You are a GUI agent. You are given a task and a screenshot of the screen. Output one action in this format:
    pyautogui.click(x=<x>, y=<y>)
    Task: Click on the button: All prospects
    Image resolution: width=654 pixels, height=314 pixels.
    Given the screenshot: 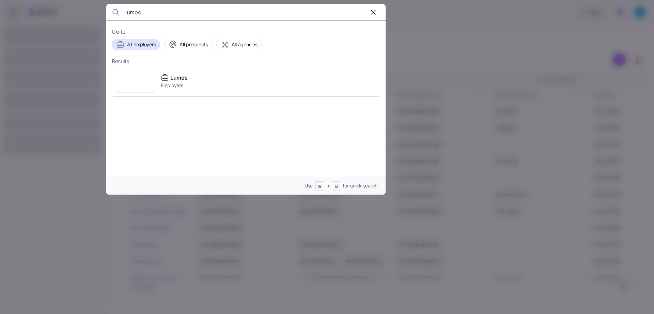 What is the action you would take?
    pyautogui.click(x=188, y=45)
    